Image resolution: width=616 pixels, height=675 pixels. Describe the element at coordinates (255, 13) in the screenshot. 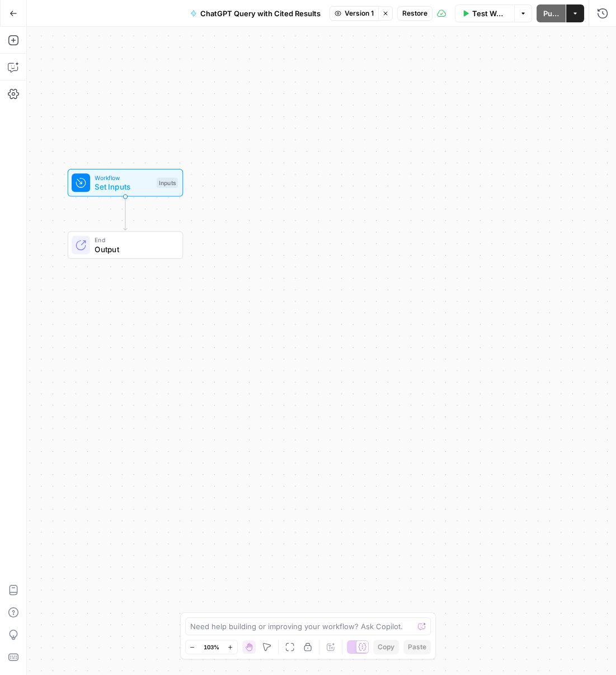

I see `button: ChatGPT Query with Cited Results` at that location.